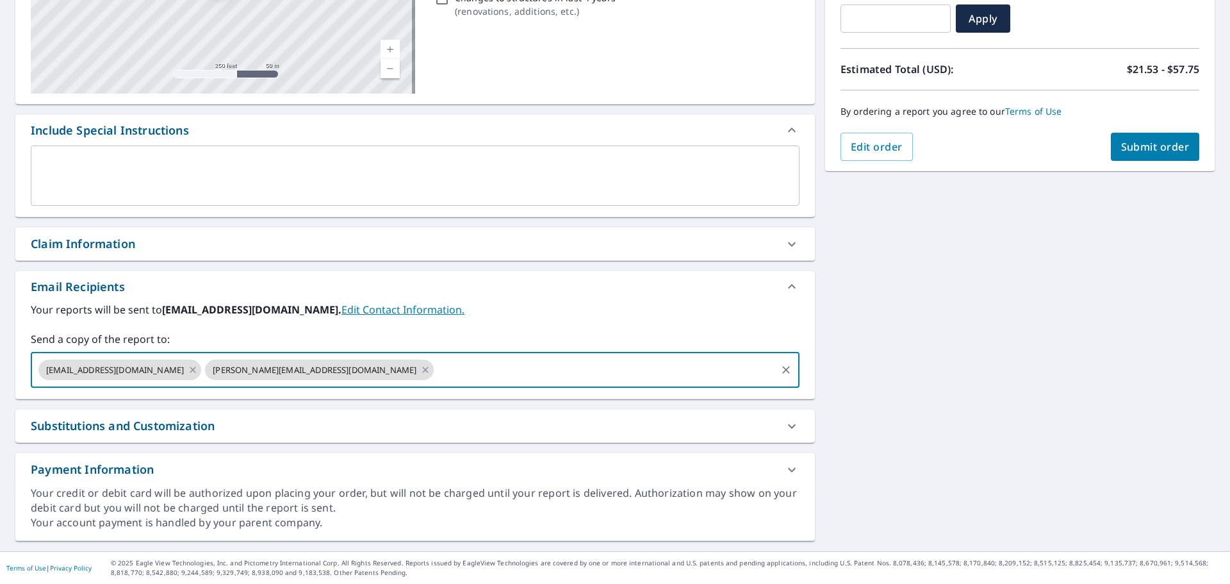  I want to click on p: Estimated Total (USD):, so click(930, 69).